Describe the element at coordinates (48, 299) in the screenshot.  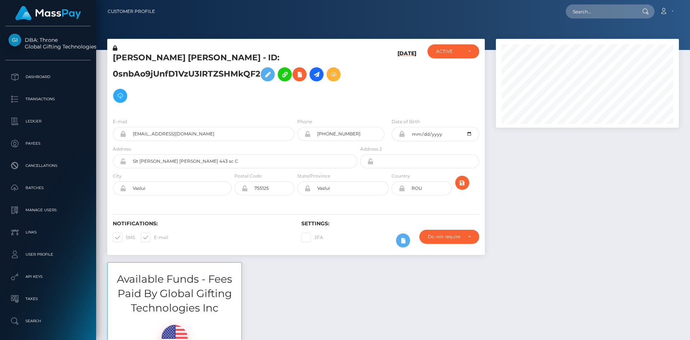
I see `a: Taxes` at that location.